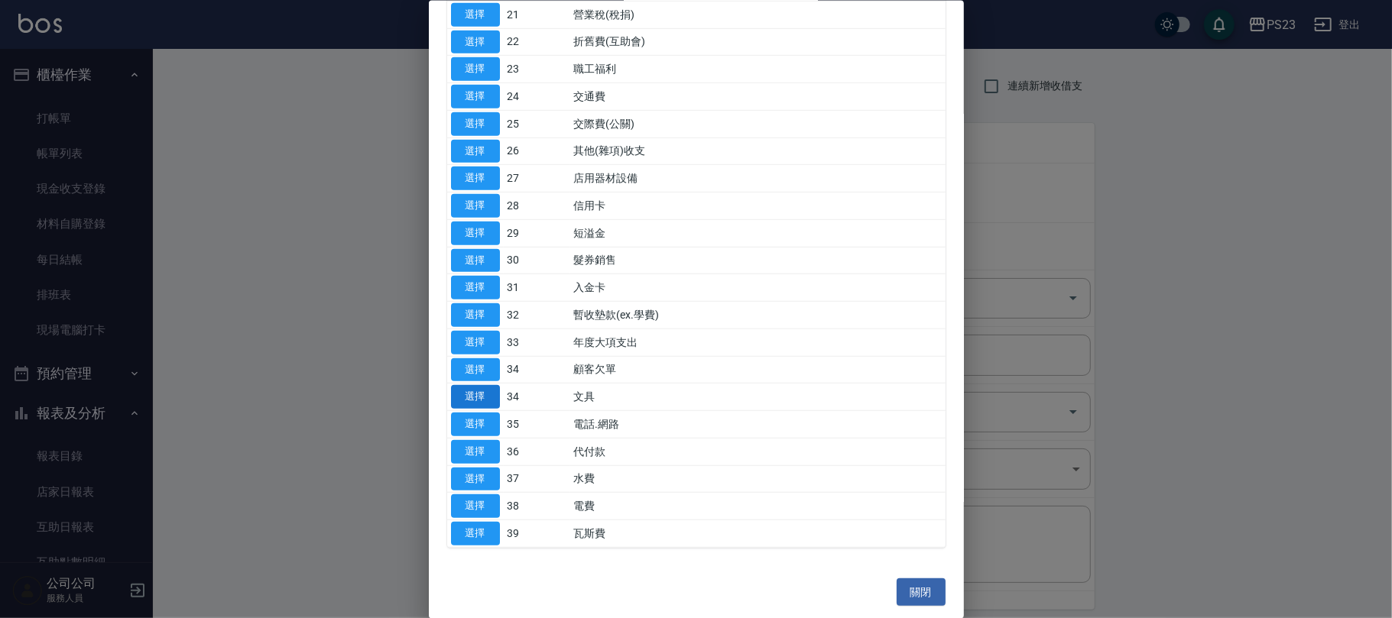 This screenshot has width=1392, height=618. What do you see at coordinates (536, 124) in the screenshot?
I see `td: 25` at bounding box center [536, 124].